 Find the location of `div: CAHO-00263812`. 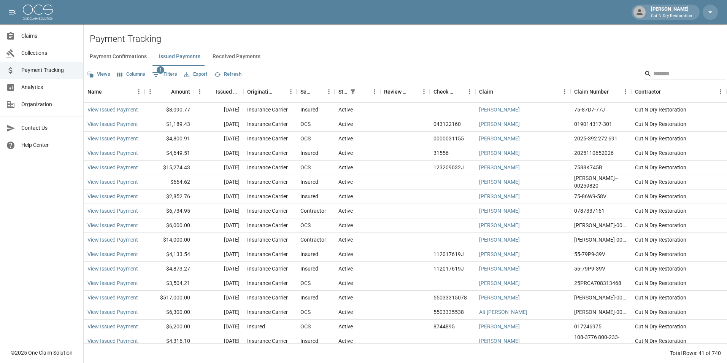

div: CAHO-00263812 is located at coordinates (601, 297).